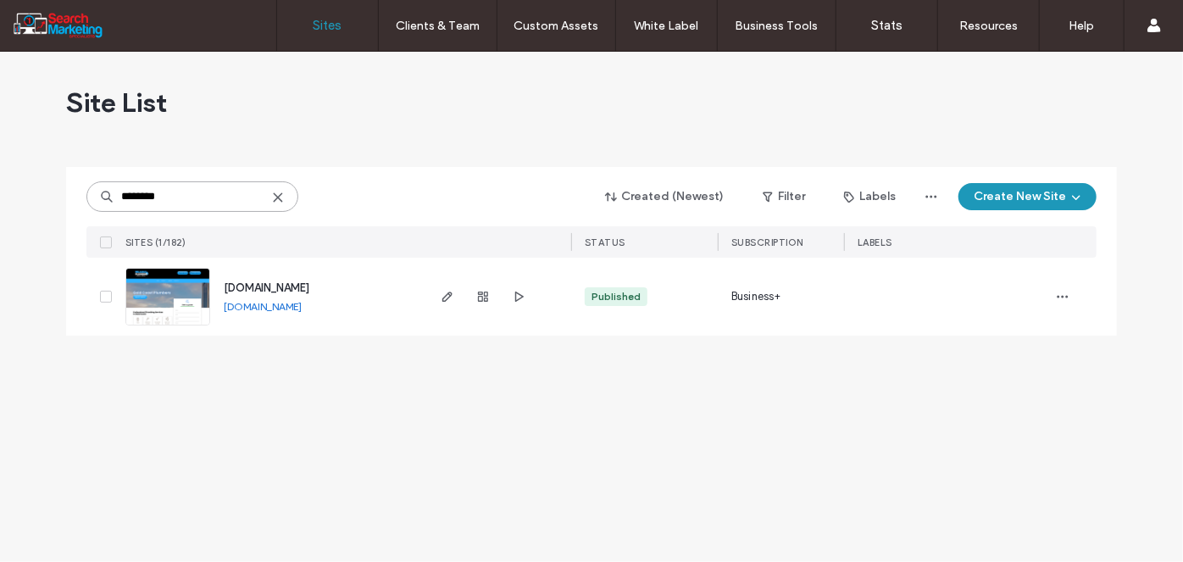 The height and width of the screenshot is (562, 1183). Describe the element at coordinates (437, 25) in the screenshot. I see `label: Clients & Team` at that location.